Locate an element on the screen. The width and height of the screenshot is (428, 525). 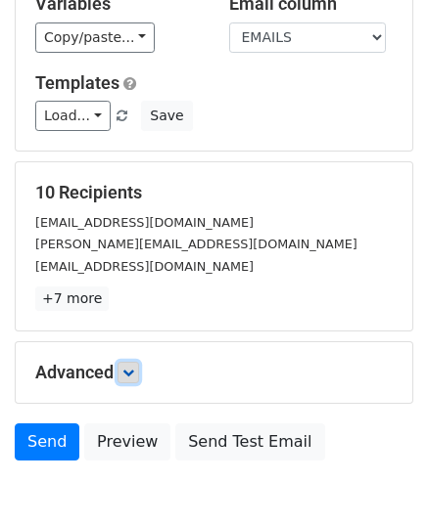
a: Load... is located at coordinates (72, 115).